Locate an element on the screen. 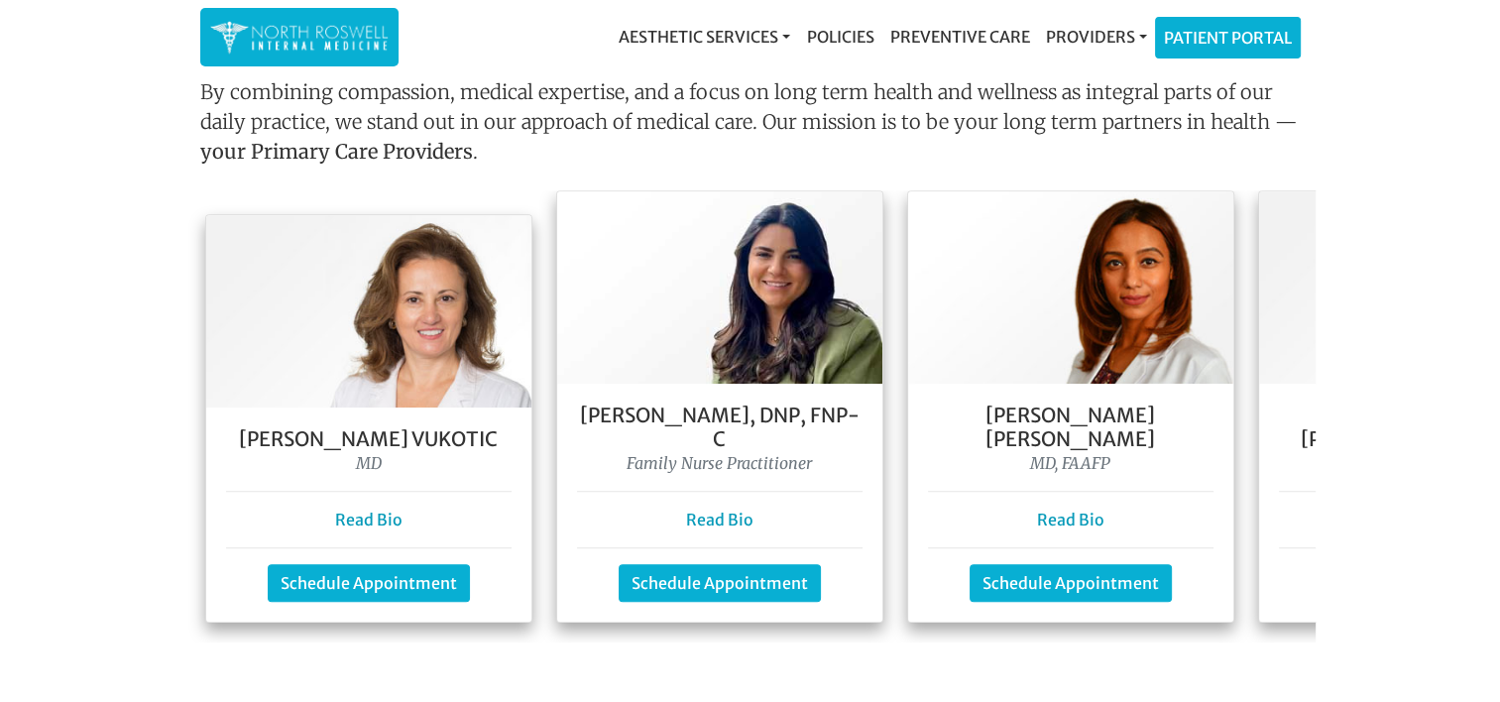  i: Family Nurse Practitioner is located at coordinates (719, 463).